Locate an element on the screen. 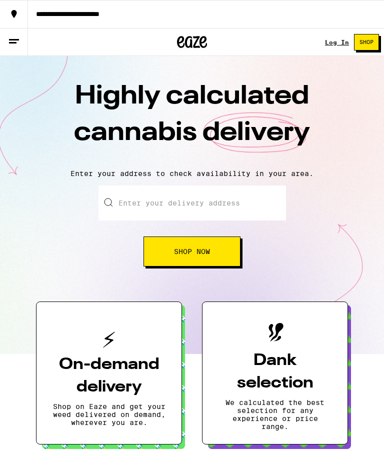  p: Shop on Eaze and get your weed delivered on demand, wherever you are. is located at coordinates (109, 414).